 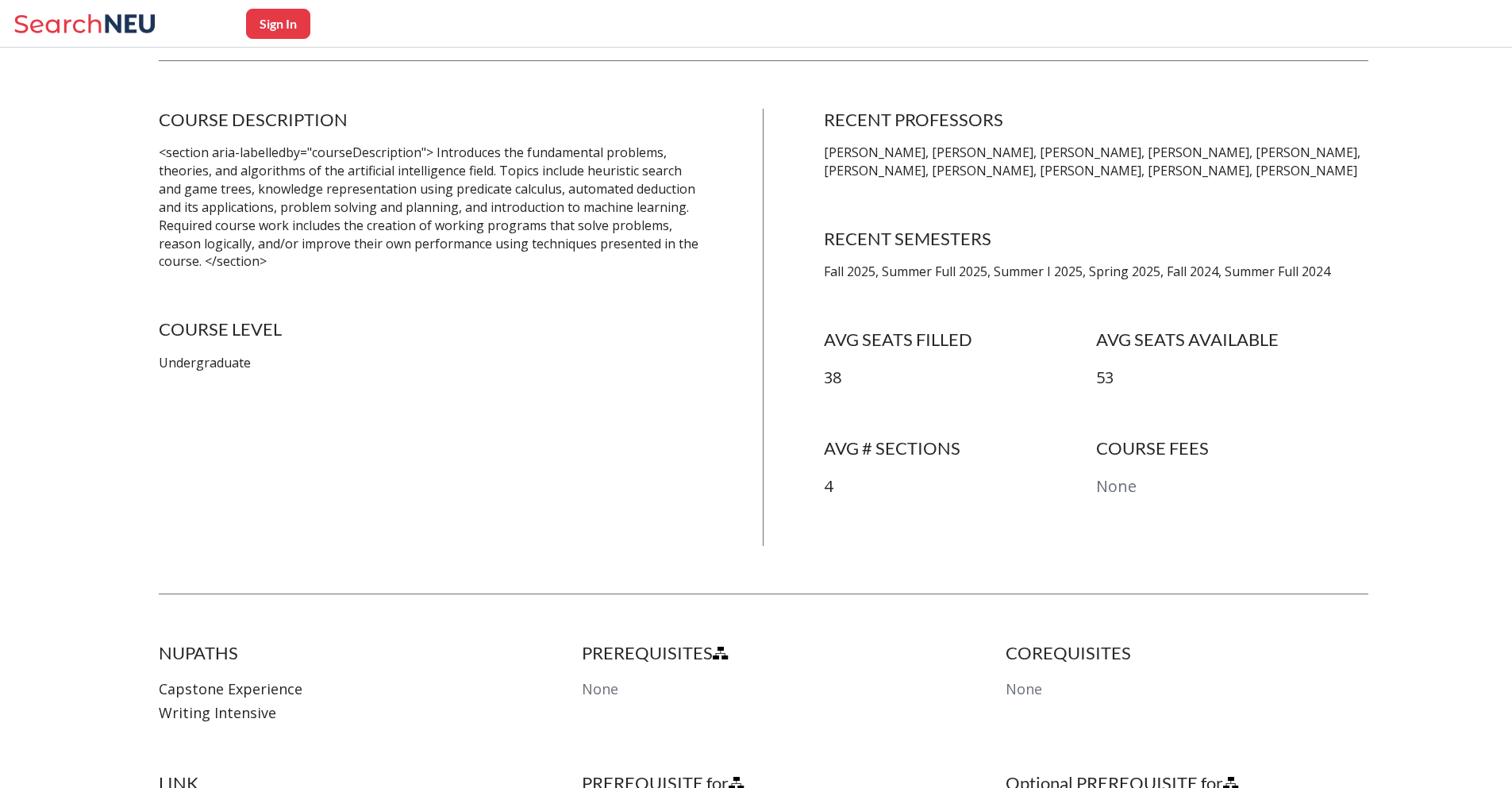 What do you see at coordinates (431, 329) in the screenshot?
I see `h4: COURSE LEVEL` at bounding box center [431, 329].